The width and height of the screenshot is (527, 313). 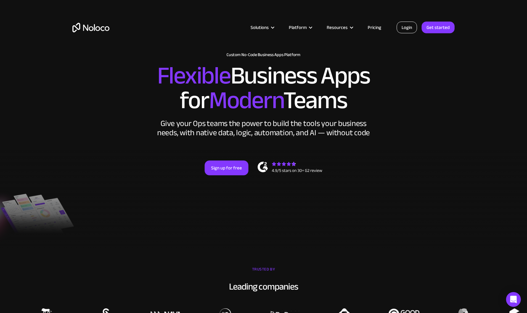 I want to click on div: Give your Ops teams the power to build the tools your business needs, with native data, logic, au..., so click(x=264, y=128).